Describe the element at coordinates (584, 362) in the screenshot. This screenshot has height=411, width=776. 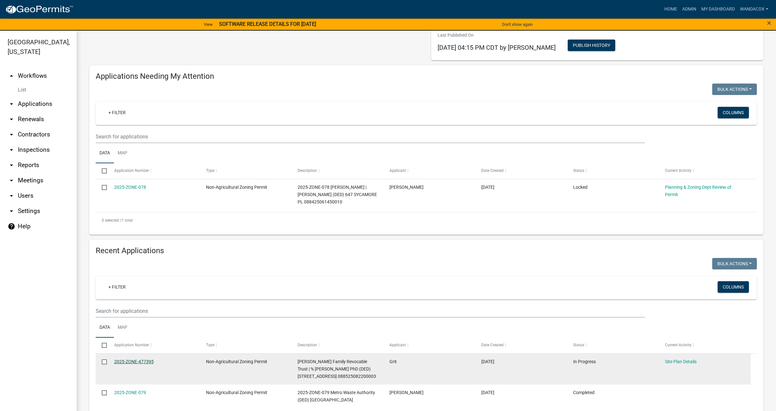
I see `span: In Progress` at that location.